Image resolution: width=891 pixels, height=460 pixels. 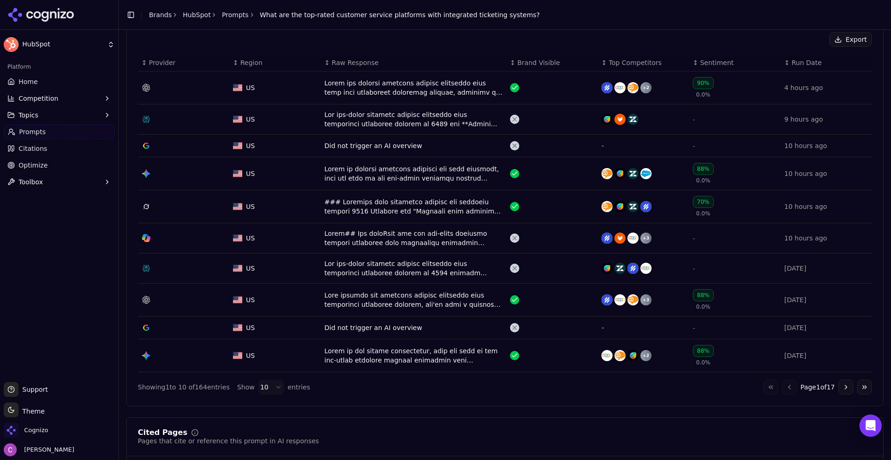 I want to click on div: Lorem ips dolorsi ametcons adipisc elitseddo eius temp inci utlaboreet doloremag aliquae, adminim..., so click(x=413, y=88).